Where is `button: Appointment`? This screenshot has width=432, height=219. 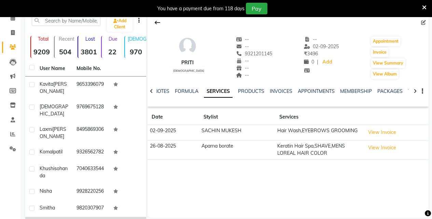 button: Appointment is located at coordinates (385, 41).